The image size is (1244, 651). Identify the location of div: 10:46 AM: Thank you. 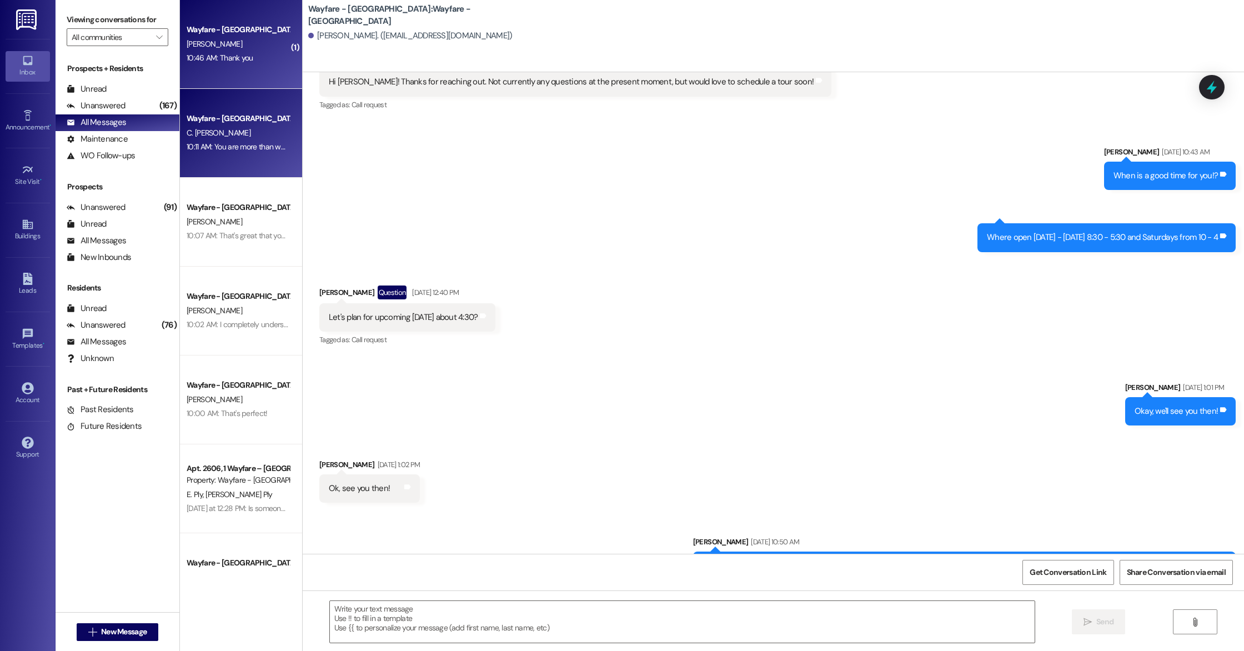
(220, 58).